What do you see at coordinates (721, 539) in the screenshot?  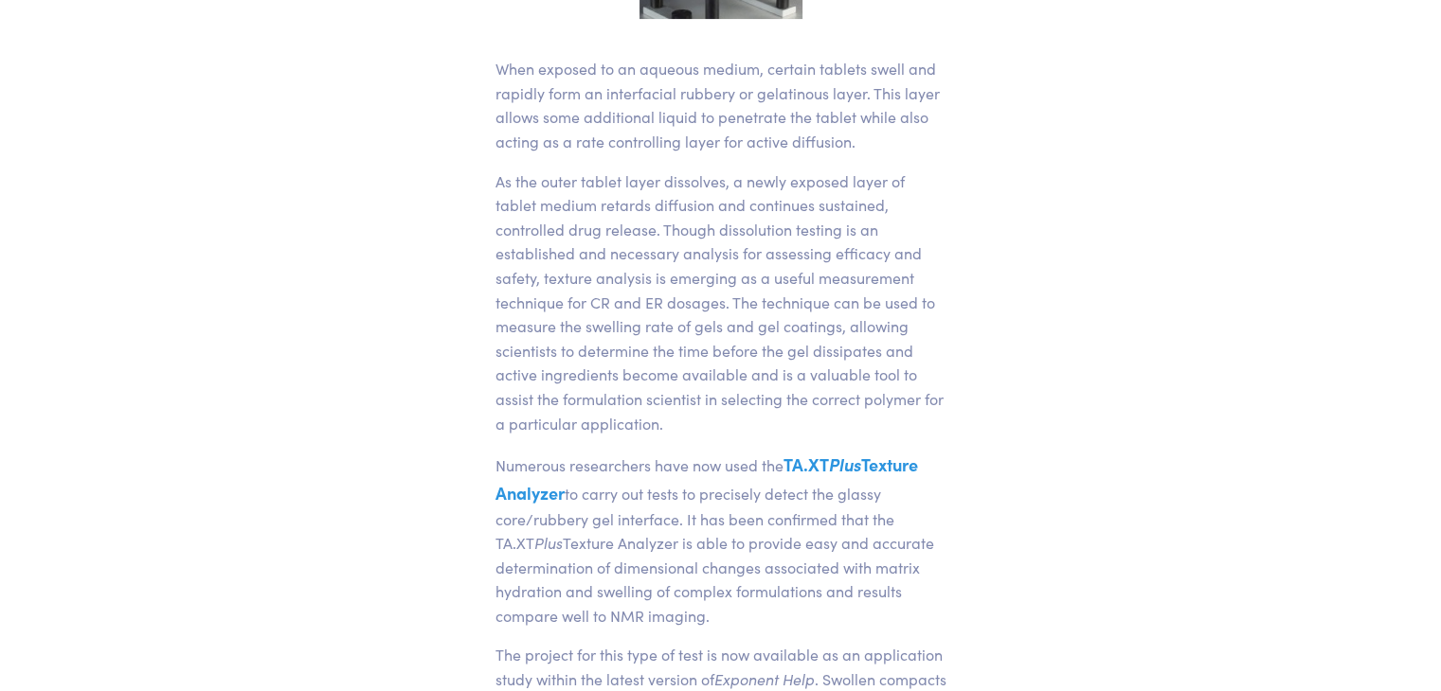 I see `p: Numerous researchers have now used the to carry out tests to precisely detect the glassy core/rub...` at bounding box center [721, 539].